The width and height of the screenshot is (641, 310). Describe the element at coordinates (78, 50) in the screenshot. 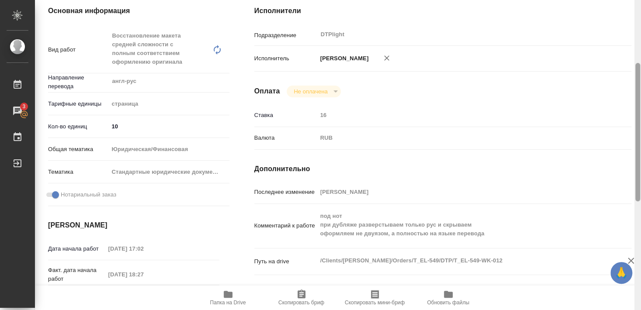

I see `p: Вид работ` at that location.